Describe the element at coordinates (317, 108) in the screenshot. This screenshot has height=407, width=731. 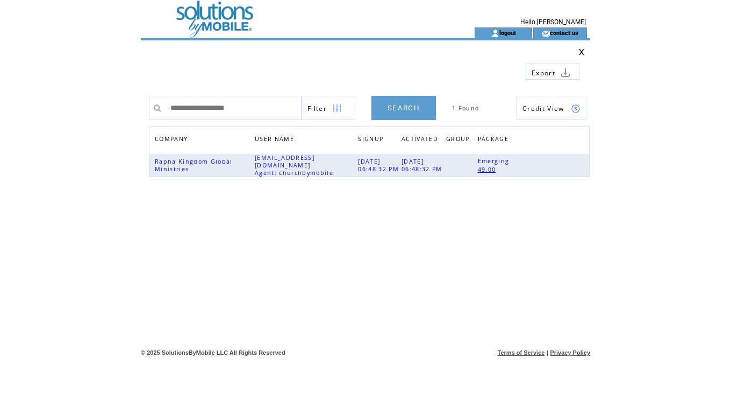
I see `span: Show filters` at that location.